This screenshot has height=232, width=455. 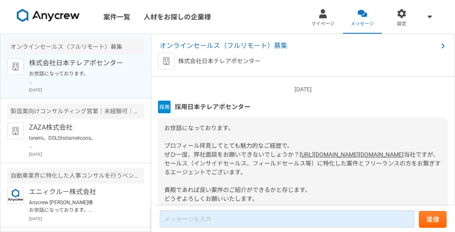 I want to click on p: loremi。DOLOrsitametcons。 adipiscinge、seddoeiusmodtemporincididun。 utlaboreetdolo、magnaaliquaenima..., so click(x=81, y=142).